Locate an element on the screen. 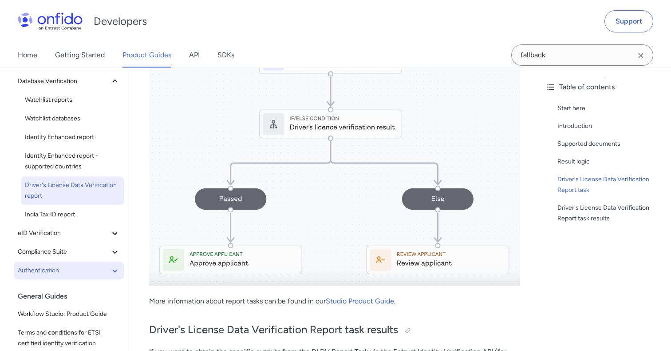 The image size is (671, 351). a: Start here is located at coordinates (611, 108).